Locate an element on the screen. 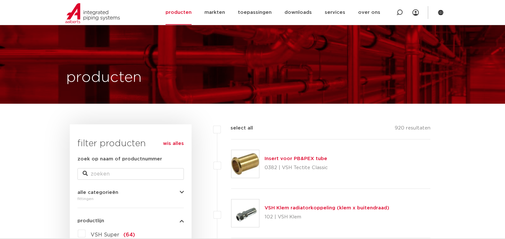 The width and height of the screenshot is (505, 239). span: (64) is located at coordinates (129, 235).